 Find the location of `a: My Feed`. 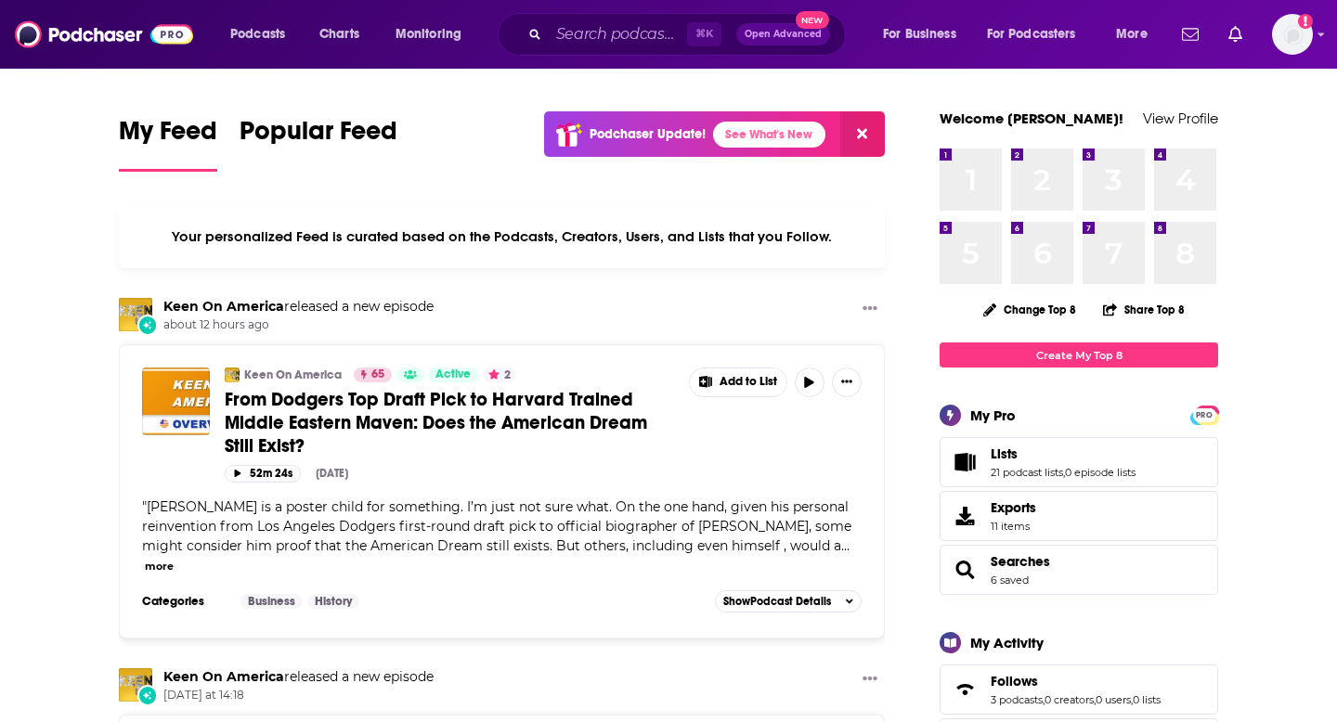

a: My Feed is located at coordinates (168, 143).